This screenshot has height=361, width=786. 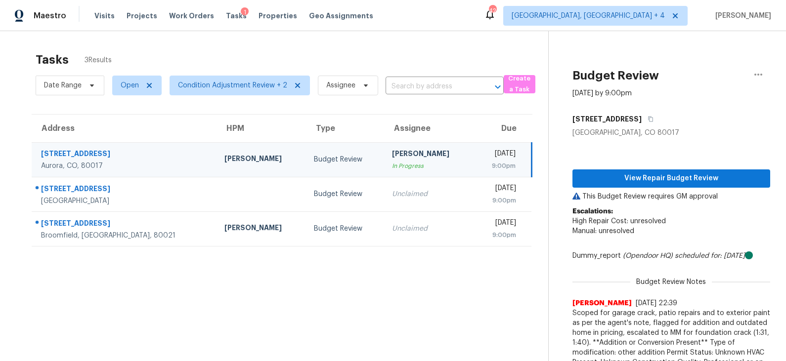 What do you see at coordinates (498, 87) in the screenshot?
I see `button: Open` at bounding box center [498, 87].